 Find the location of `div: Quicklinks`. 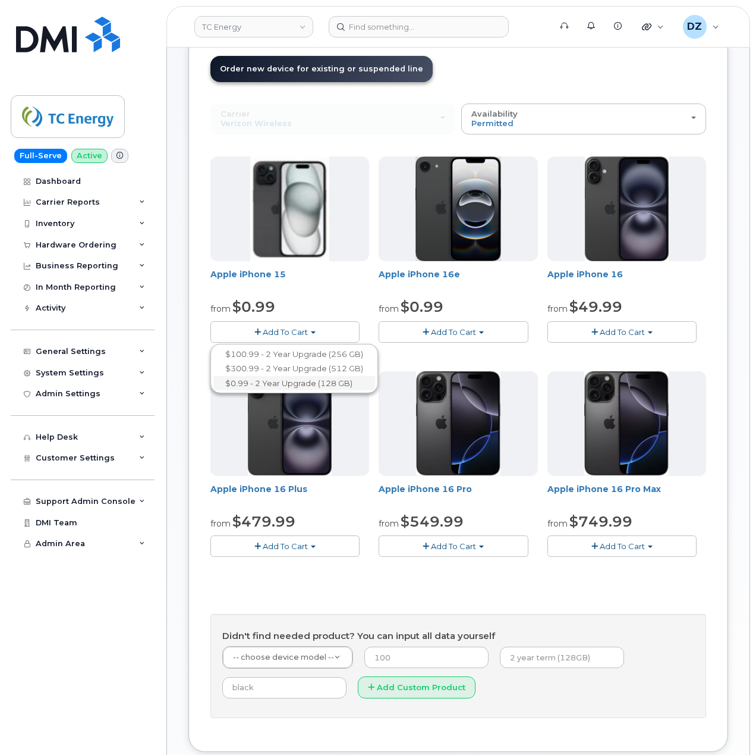

div: Quicklinks is located at coordinates (653, 27).